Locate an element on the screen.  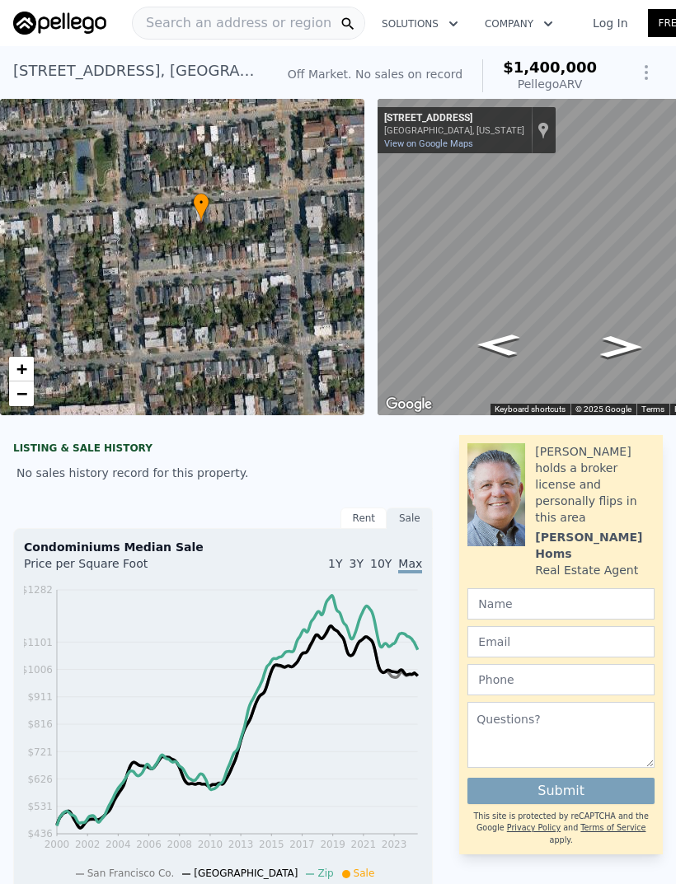
span: San Francisco Co. is located at coordinates (131, 873).